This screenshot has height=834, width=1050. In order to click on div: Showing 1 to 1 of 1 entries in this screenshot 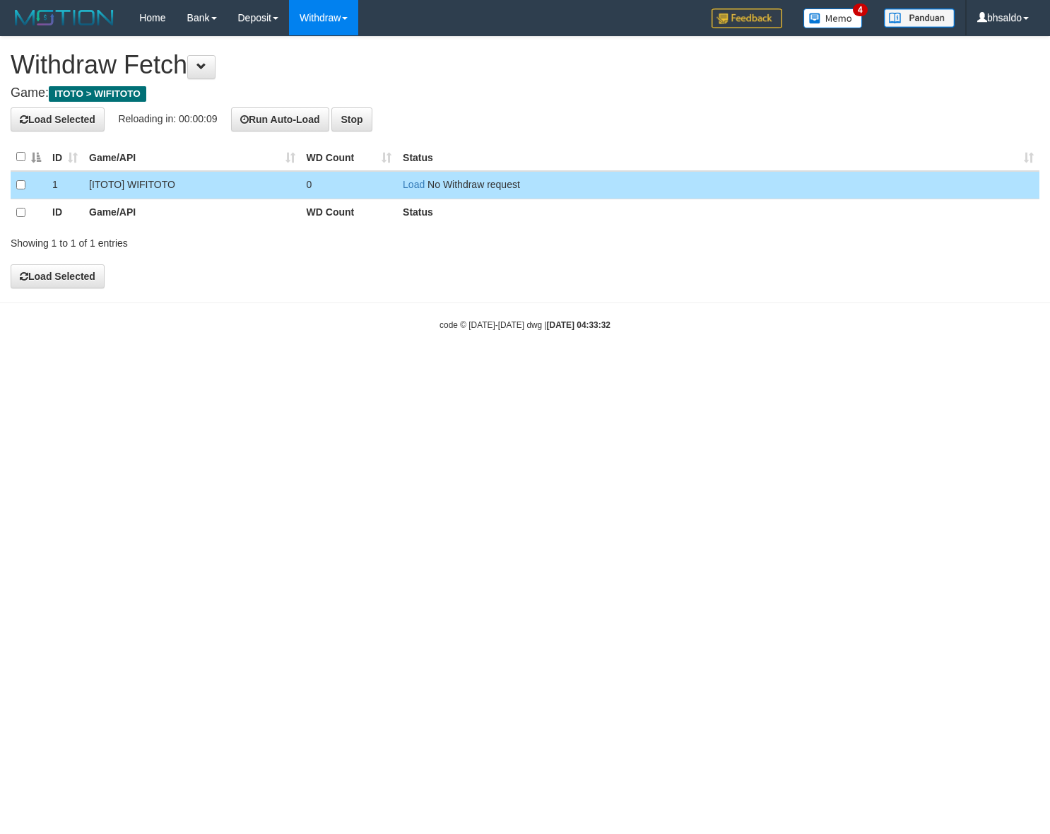, I will do `click(218, 240)`.